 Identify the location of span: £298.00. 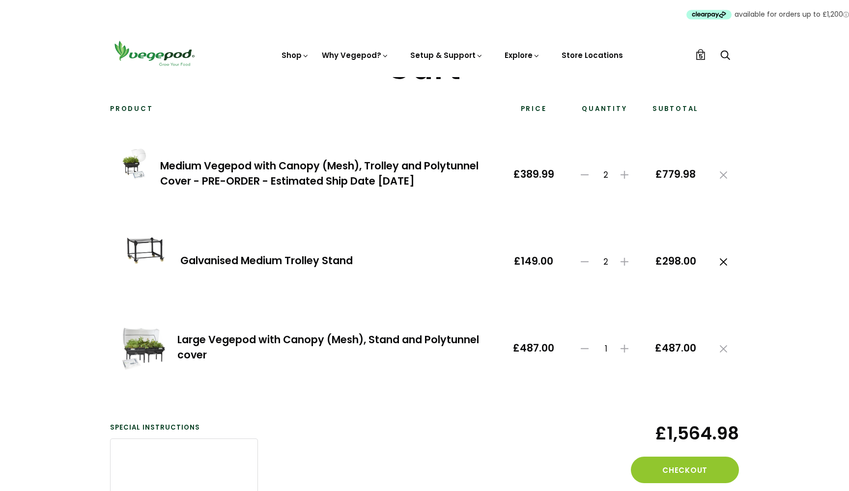
(675, 261).